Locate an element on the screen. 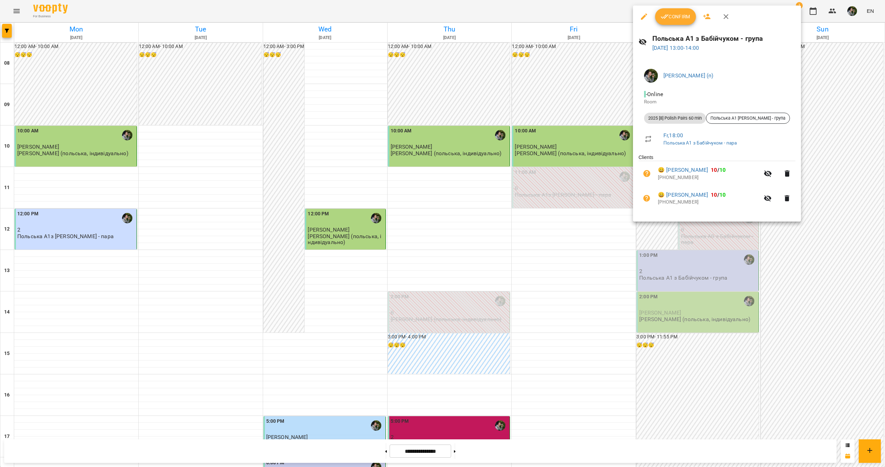 This screenshot has width=885, height=467. ul: Clients is located at coordinates (717, 183).